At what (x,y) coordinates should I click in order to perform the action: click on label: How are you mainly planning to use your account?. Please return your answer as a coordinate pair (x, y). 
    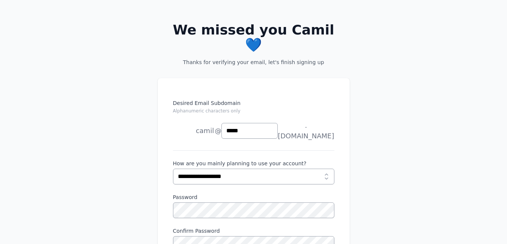
    Looking at the image, I should click on (254, 164).